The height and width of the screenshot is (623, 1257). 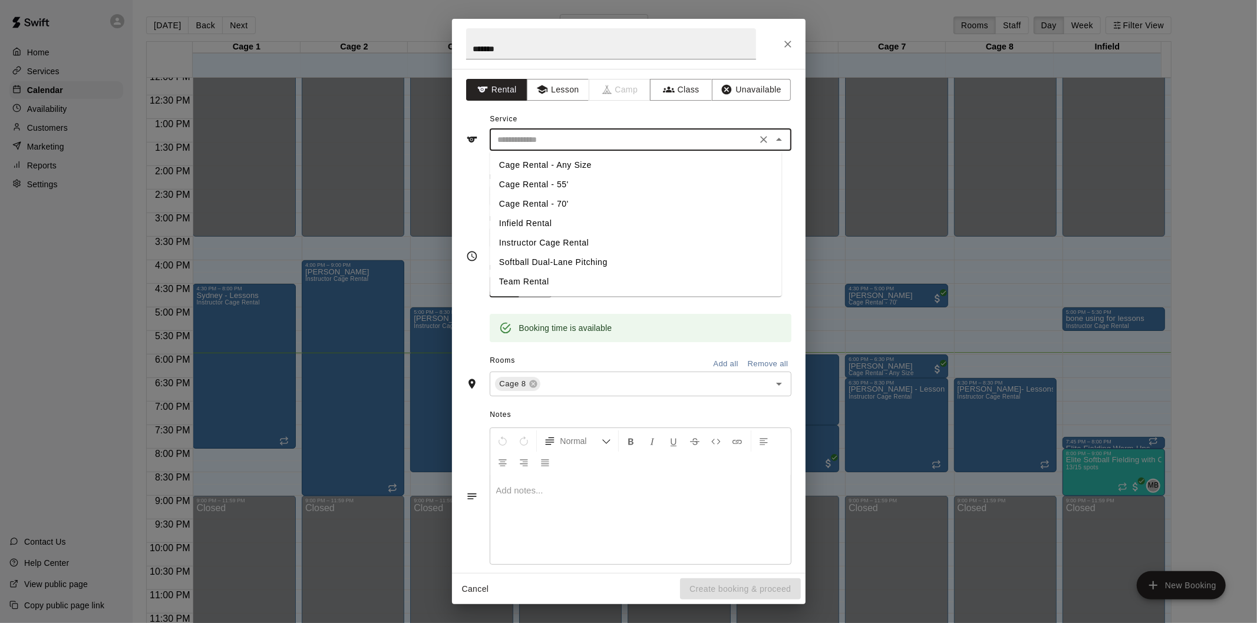 What do you see at coordinates (472, 497) in the screenshot?
I see `svg: Notes` at bounding box center [472, 497].